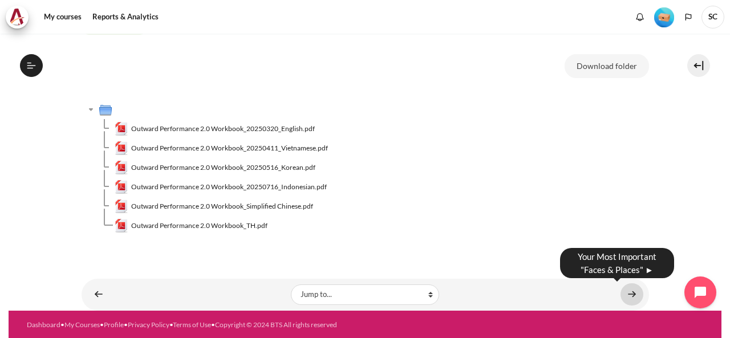  I want to click on a: My Courses, so click(82, 325).